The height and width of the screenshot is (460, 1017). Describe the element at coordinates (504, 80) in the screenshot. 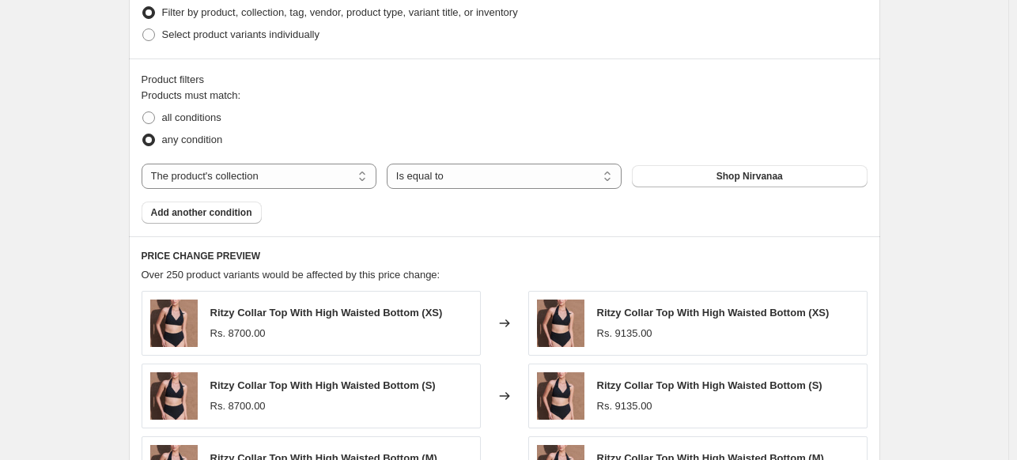

I see `div: Product filters` at that location.